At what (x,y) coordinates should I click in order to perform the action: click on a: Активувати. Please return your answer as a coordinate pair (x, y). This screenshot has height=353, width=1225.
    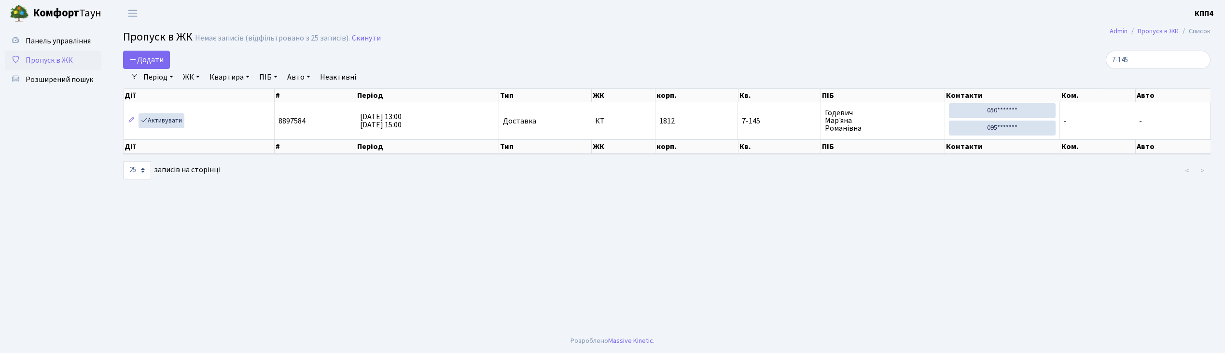
    Looking at the image, I should click on (161, 121).